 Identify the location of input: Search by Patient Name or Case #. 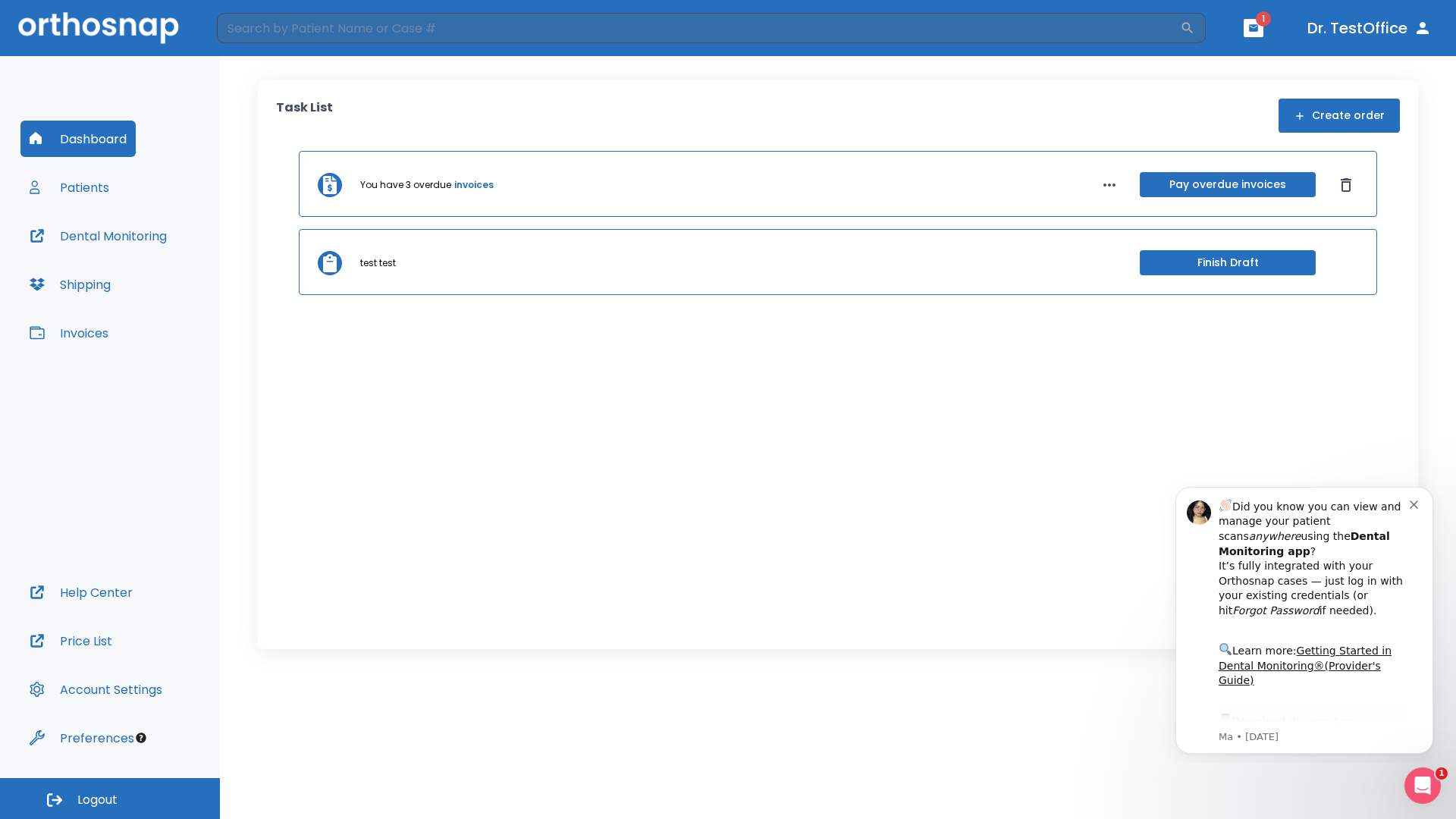
(699, 28).